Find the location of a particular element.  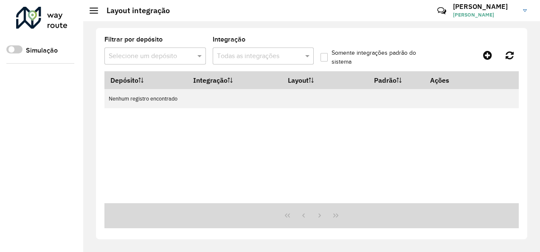

th: Depósito is located at coordinates (146, 80).